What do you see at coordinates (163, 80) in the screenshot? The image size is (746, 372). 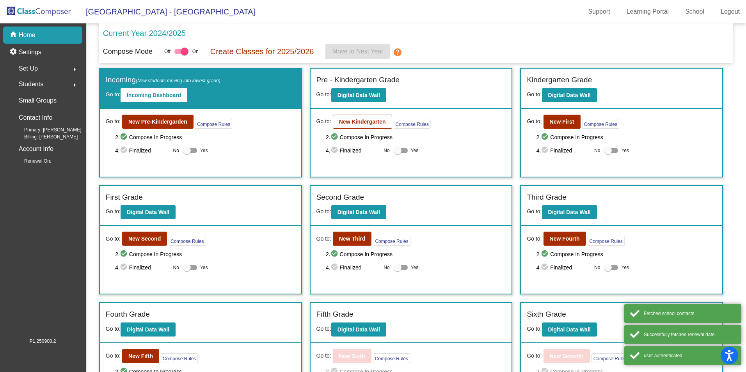 I see `label: Incoming` at bounding box center [163, 80].